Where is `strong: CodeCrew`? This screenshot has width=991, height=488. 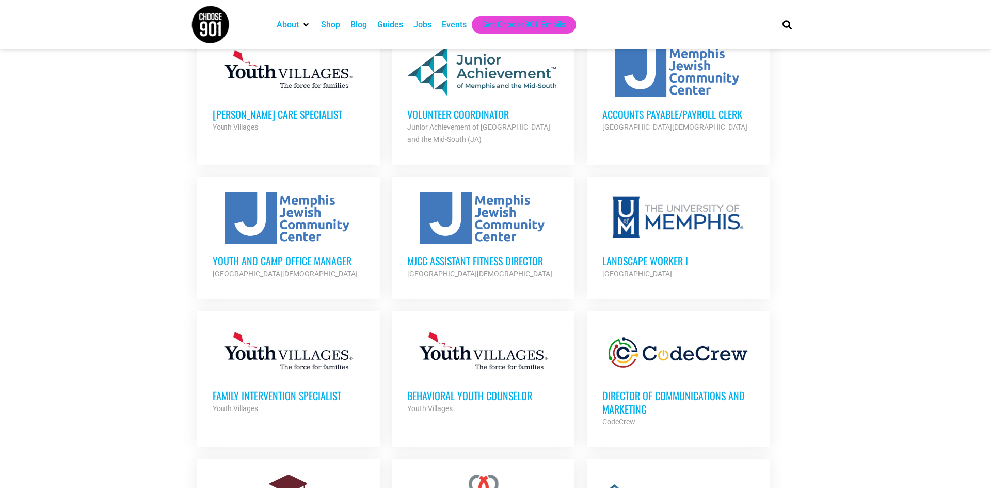 strong: CodeCrew is located at coordinates (619, 422).